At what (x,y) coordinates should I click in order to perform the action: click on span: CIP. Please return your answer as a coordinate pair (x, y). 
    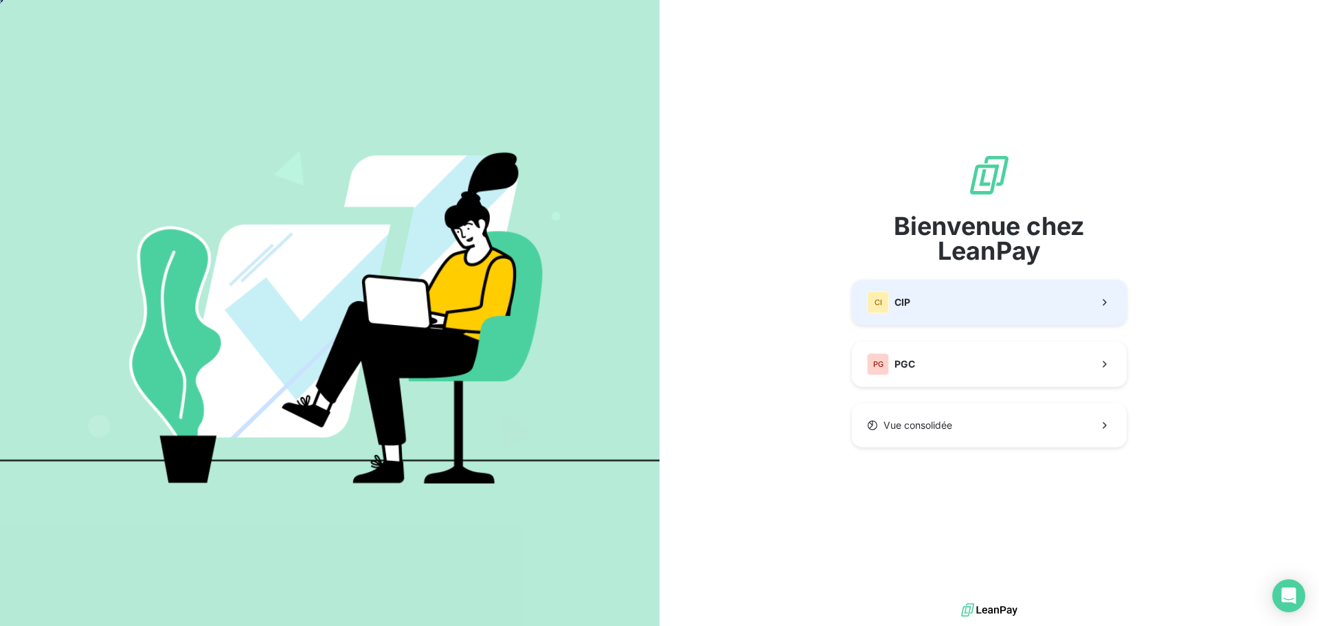
    Looking at the image, I should click on (902, 302).